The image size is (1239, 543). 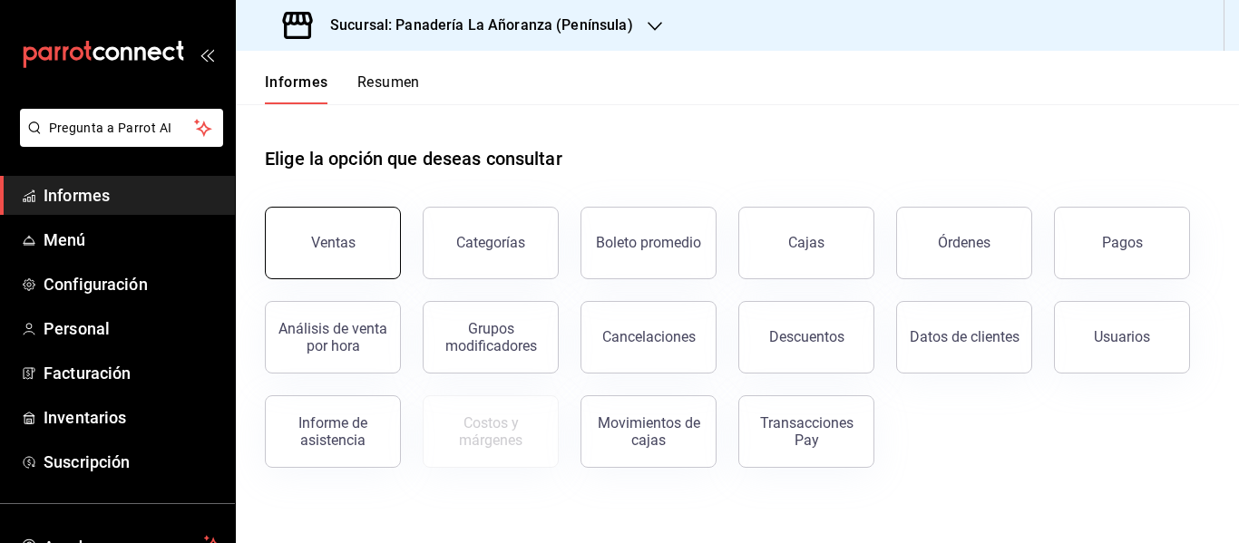 What do you see at coordinates (964, 243) in the screenshot?
I see `button: Órdenes` at bounding box center [964, 243].